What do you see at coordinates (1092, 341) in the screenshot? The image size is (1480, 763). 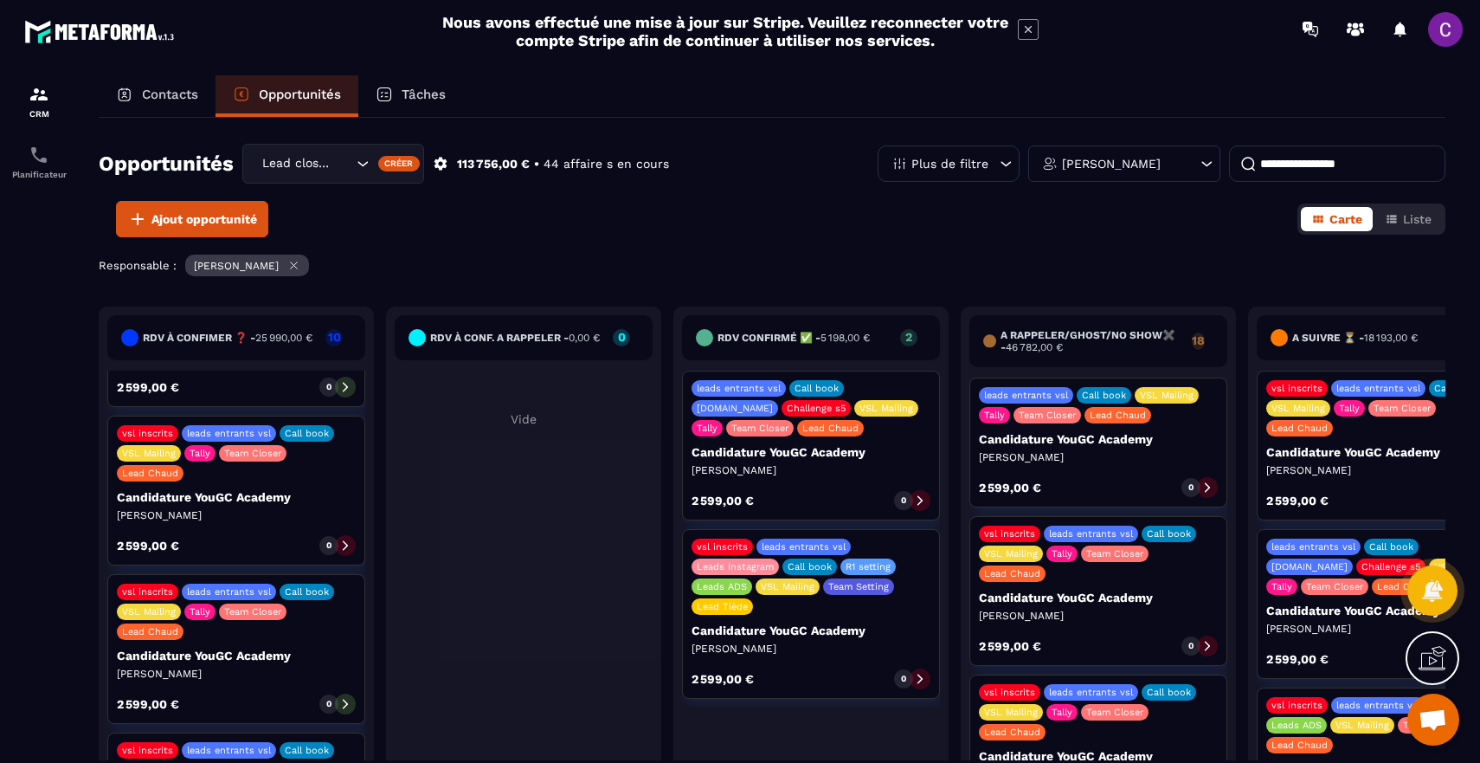 I see `h6: A RAPPELER/GHOST/NO SHOW✖️ -` at bounding box center [1092, 341].